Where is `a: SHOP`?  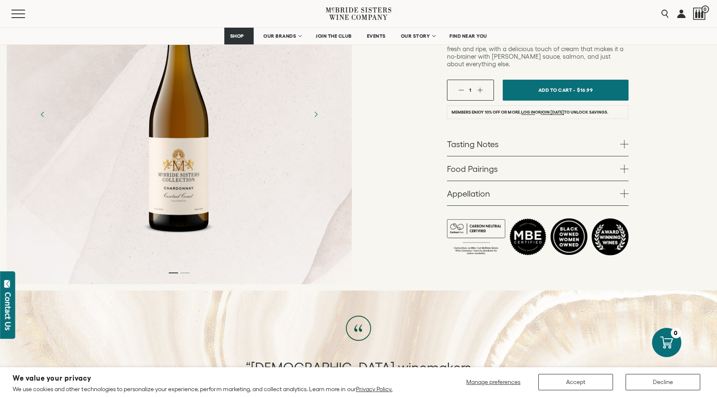 a: SHOP is located at coordinates (239, 36).